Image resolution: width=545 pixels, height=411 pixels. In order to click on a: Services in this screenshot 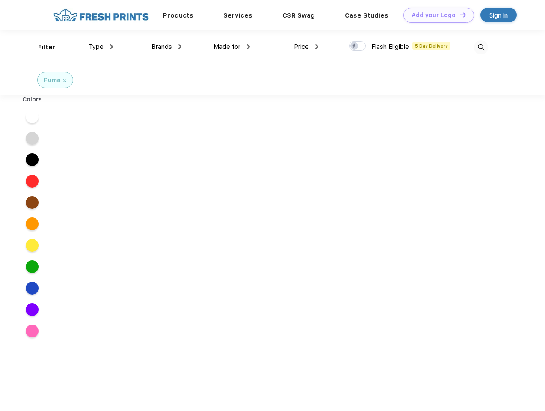, I will do `click(238, 15)`.